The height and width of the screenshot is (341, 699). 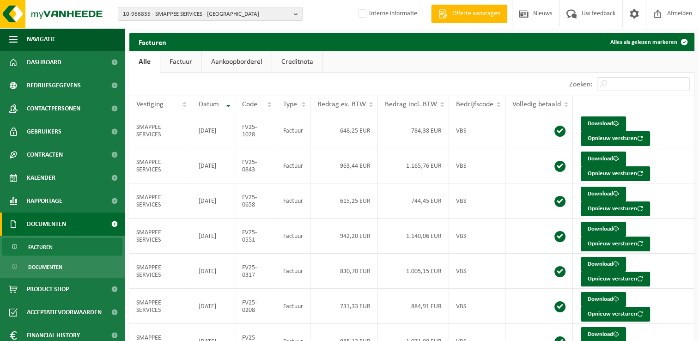 I want to click on h2: Facturen, so click(x=153, y=42).